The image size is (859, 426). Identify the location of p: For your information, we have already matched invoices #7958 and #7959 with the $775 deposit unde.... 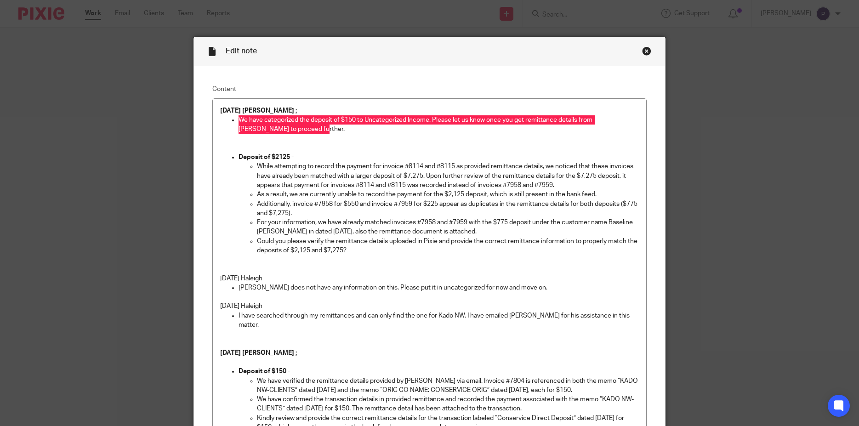
(448, 227).